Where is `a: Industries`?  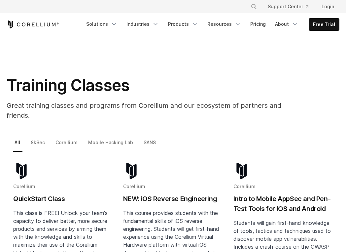
a: Industries is located at coordinates (143, 24).